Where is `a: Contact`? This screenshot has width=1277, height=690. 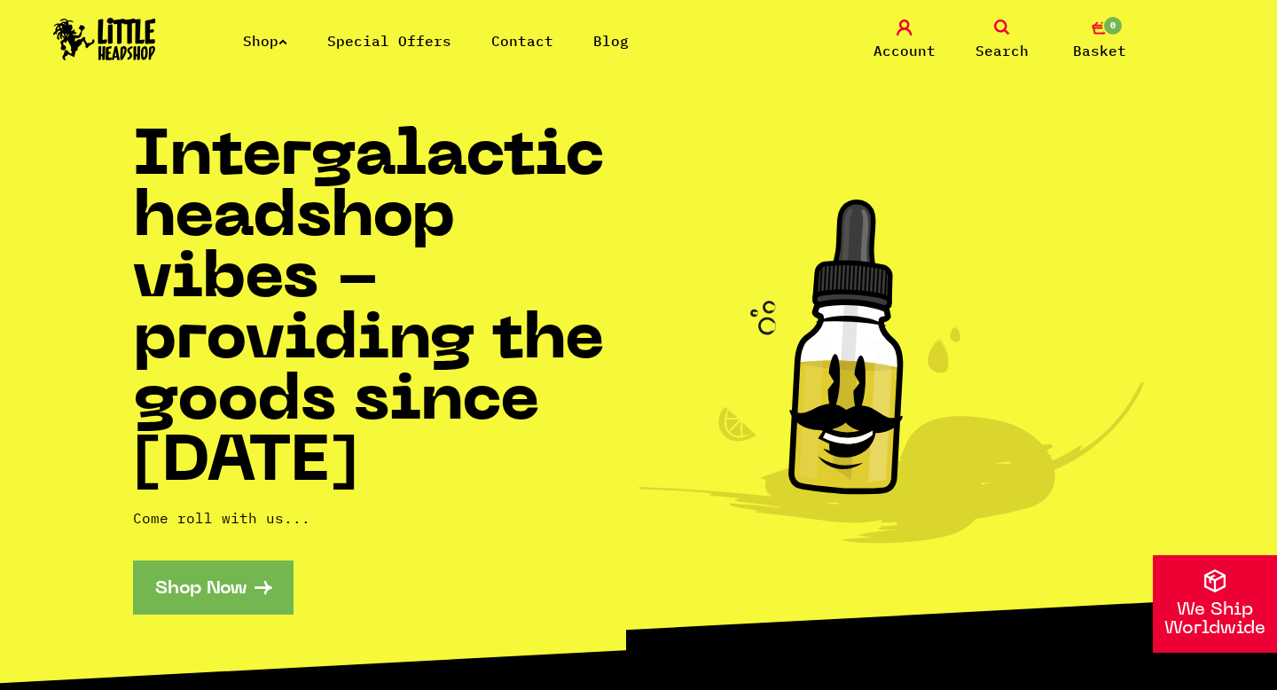 a: Contact is located at coordinates (523, 41).